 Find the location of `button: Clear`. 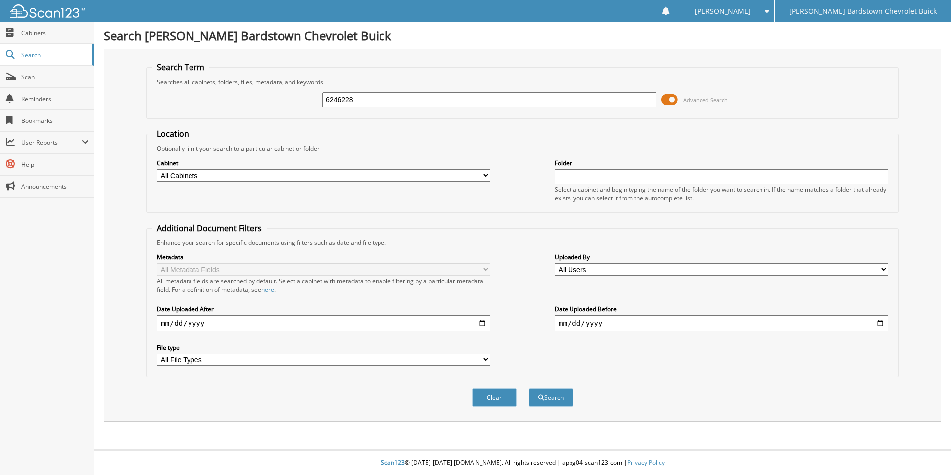

button: Clear is located at coordinates (495, 397).